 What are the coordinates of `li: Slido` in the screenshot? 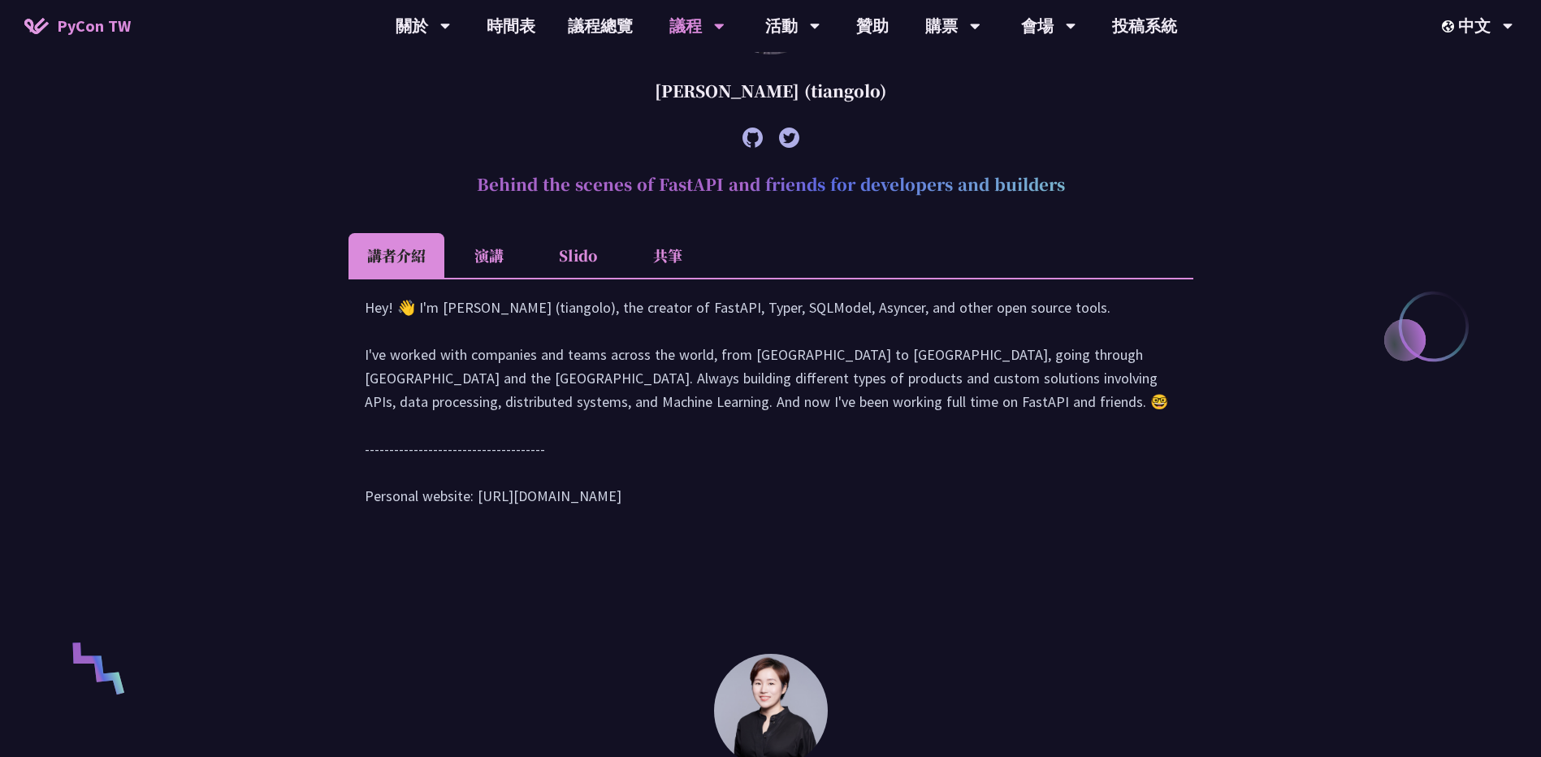 It's located at (578, 255).